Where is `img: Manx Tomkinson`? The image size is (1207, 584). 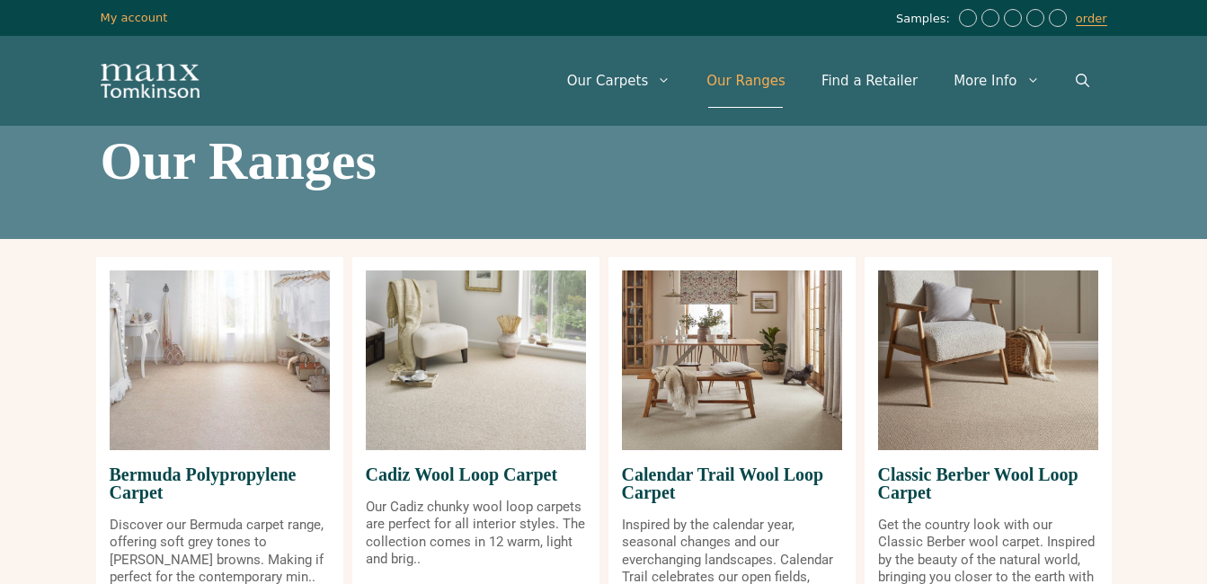
img: Manx Tomkinson is located at coordinates (150, 81).